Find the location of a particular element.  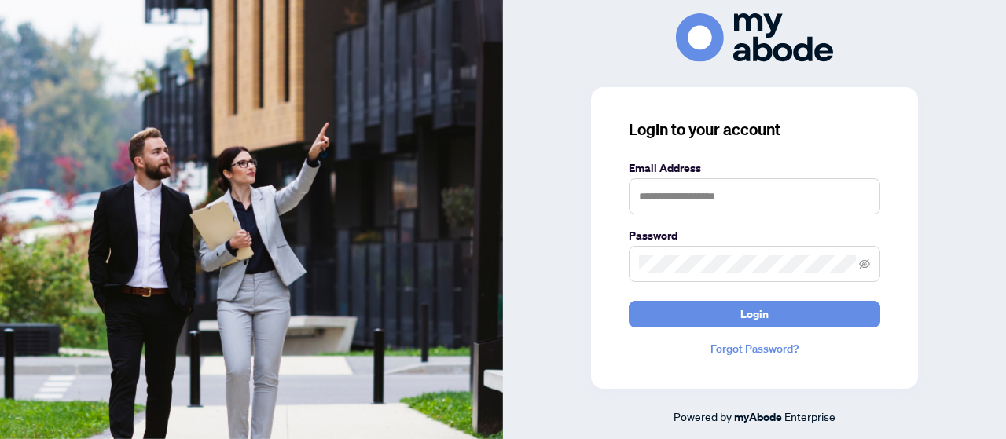

span: Login is located at coordinates (754, 314).